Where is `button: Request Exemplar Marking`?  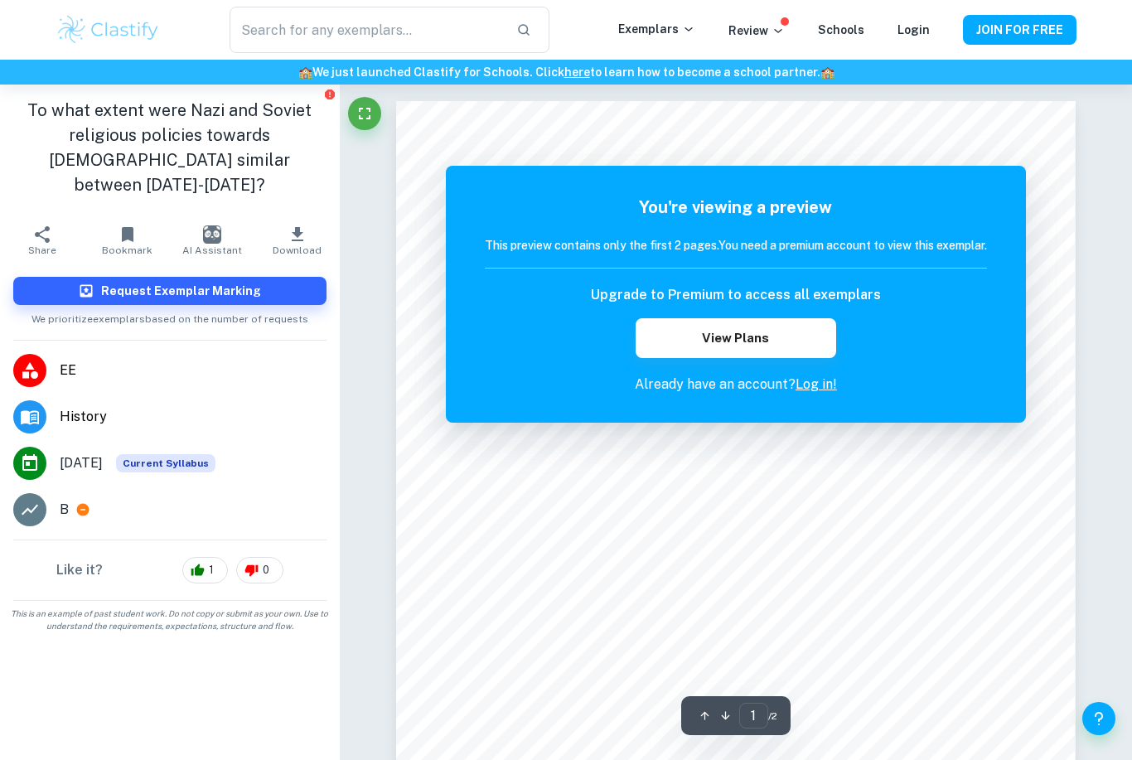
button: Request Exemplar Marking is located at coordinates (170, 291).